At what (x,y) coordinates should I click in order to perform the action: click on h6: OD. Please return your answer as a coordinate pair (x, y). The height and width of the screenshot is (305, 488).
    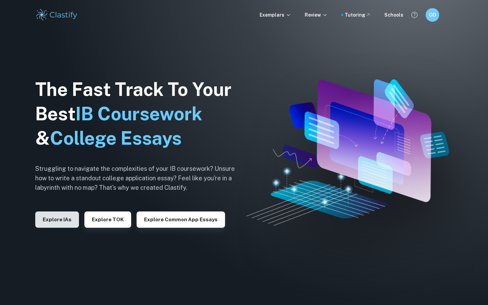
    Looking at the image, I should click on (432, 15).